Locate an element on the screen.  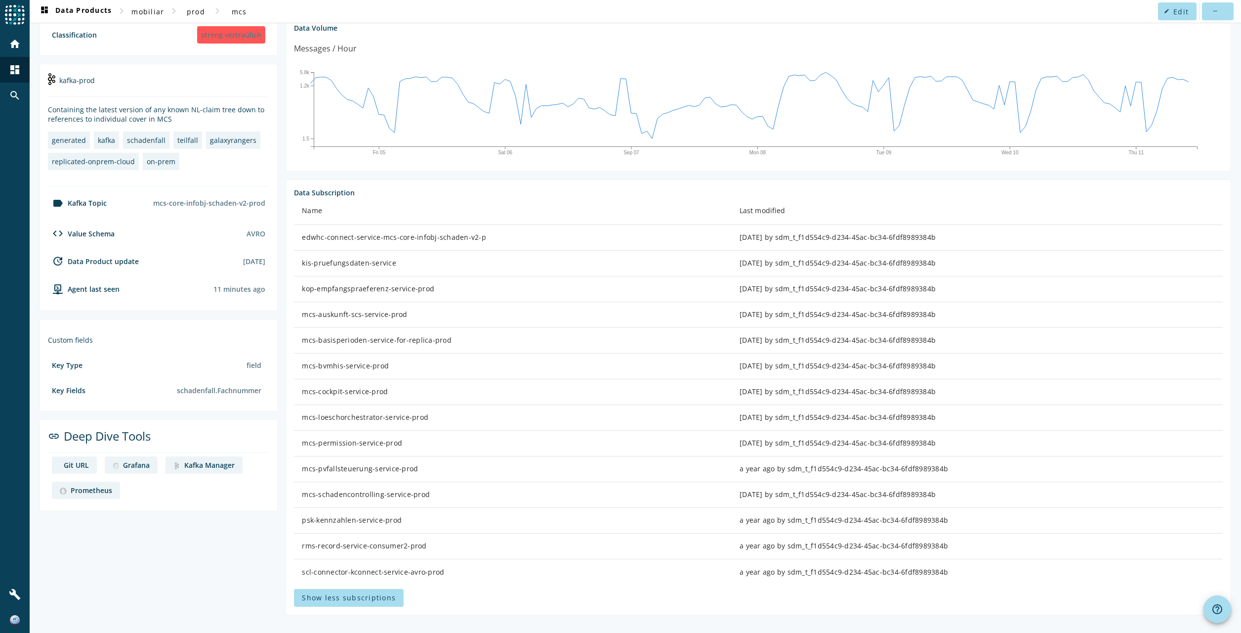
text: Sat 06 is located at coordinates (506, 152).